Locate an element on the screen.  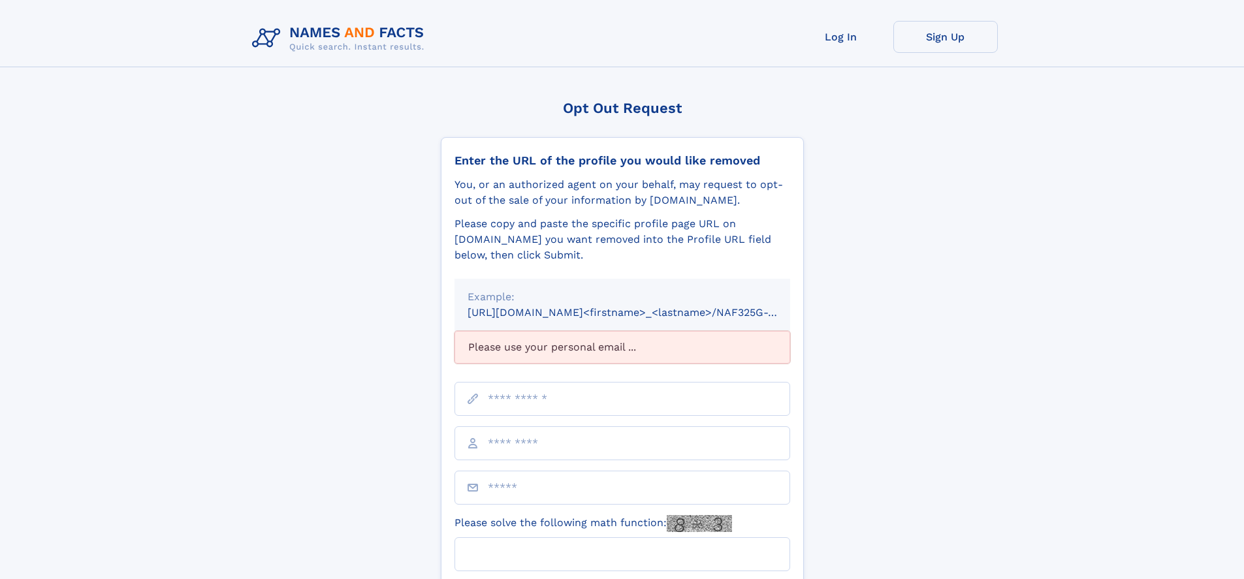
div: Example: is located at coordinates (623, 297).